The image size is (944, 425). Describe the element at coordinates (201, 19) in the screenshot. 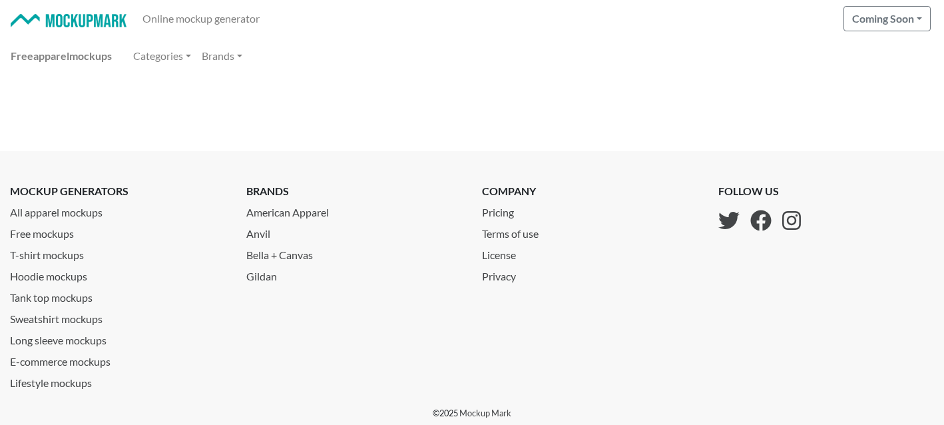

I see `a: Online mockup generator` at that location.